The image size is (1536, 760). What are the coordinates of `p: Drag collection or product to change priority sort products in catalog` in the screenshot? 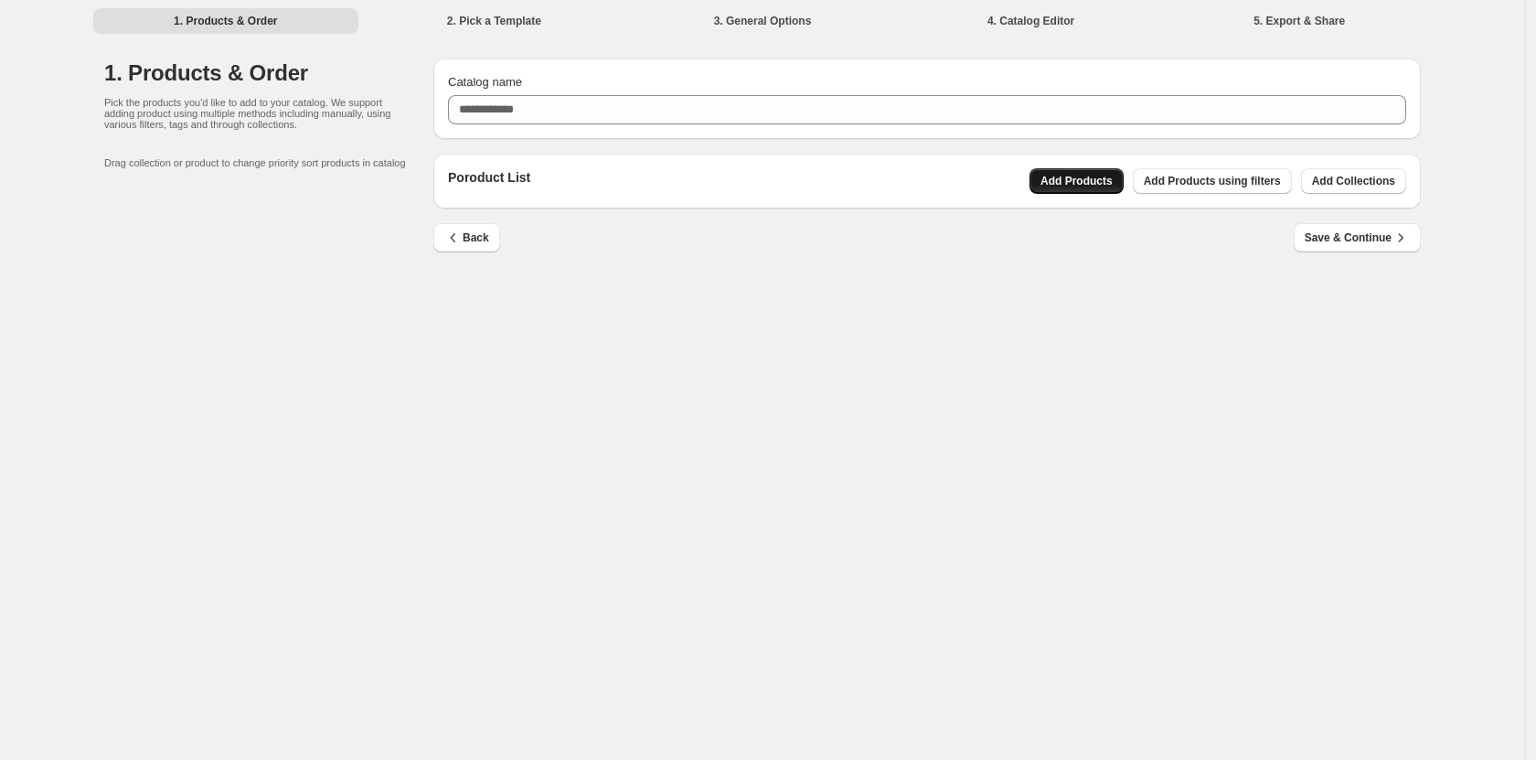 It's located at (269, 163).